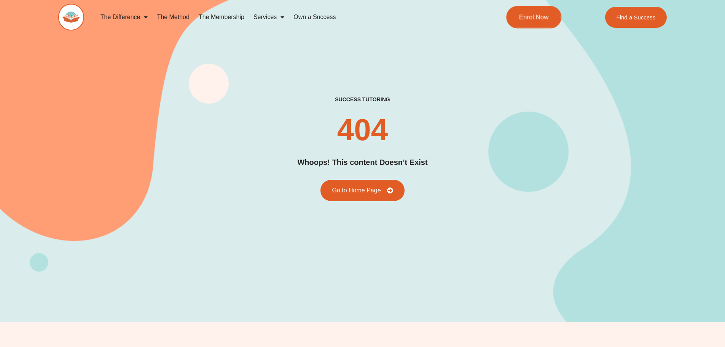 The height and width of the screenshot is (347, 725). Describe the element at coordinates (362, 130) in the screenshot. I see `h2: 404` at that location.